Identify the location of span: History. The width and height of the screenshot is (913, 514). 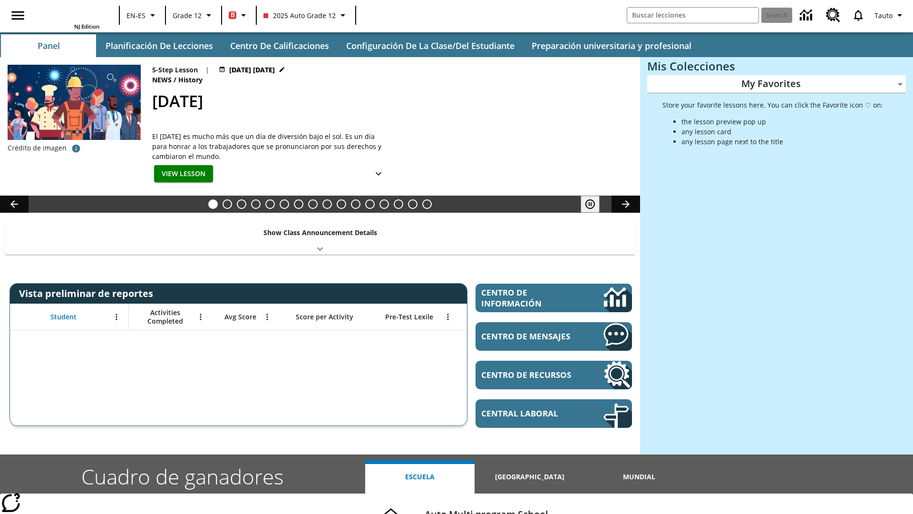
(191, 80).